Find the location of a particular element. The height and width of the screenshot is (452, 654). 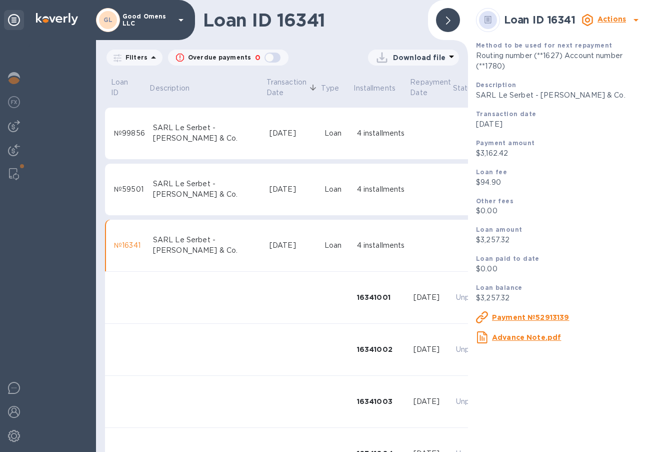

span: Description is located at coordinates (176, 88).